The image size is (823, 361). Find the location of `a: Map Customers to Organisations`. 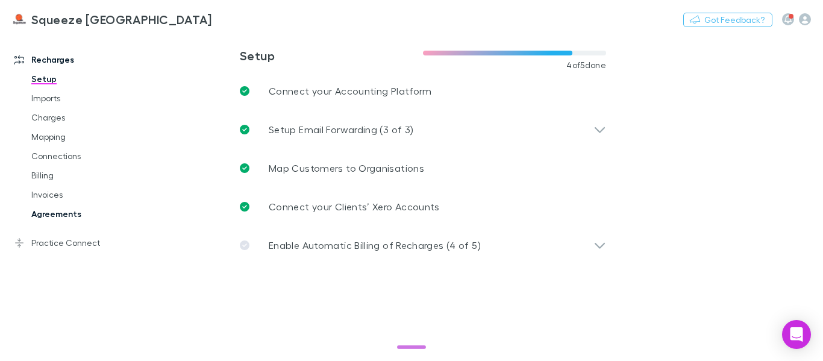

a: Map Customers to Organisations is located at coordinates (423, 168).